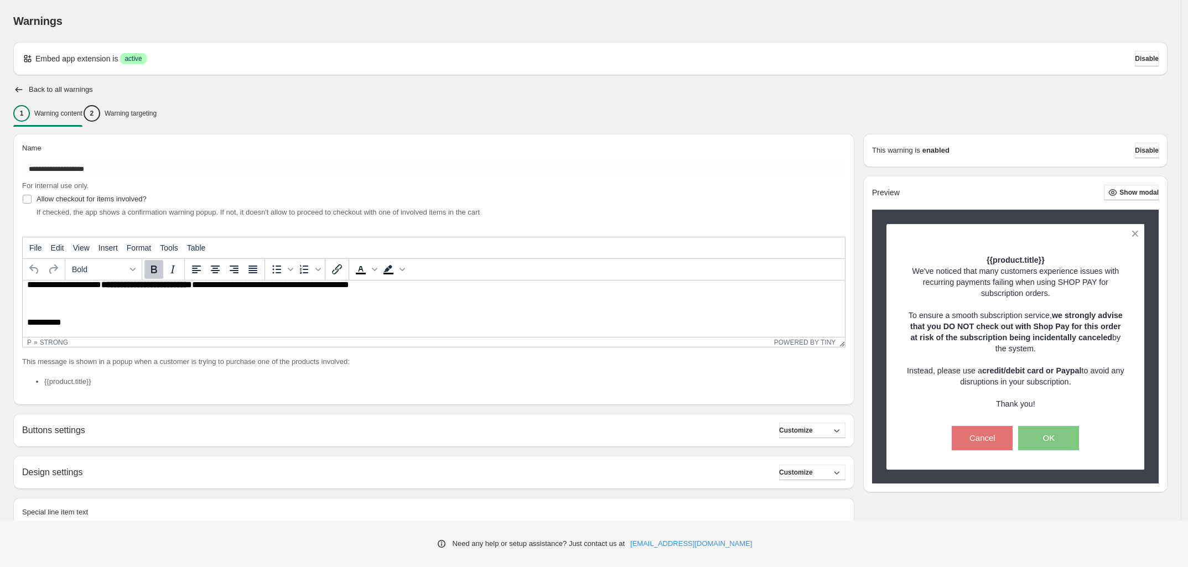 The height and width of the screenshot is (567, 1188). What do you see at coordinates (337, 269) in the screenshot?
I see `button: Insert/edit link` at bounding box center [337, 269].